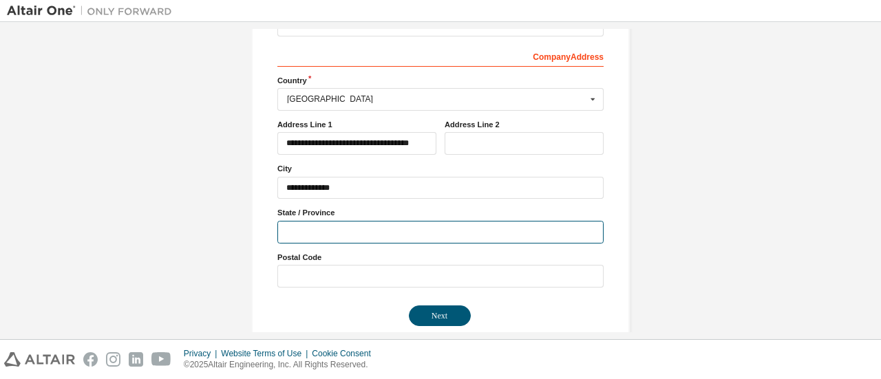  Describe the element at coordinates (356, 125) in the screenshot. I see `label: Address Line 1` at that location.